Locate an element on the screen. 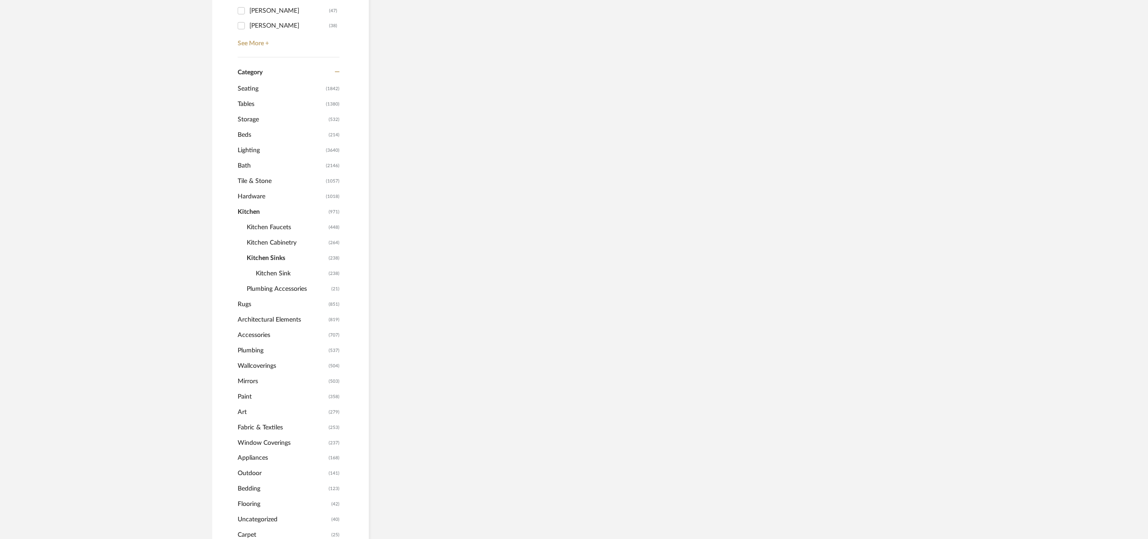 The image size is (1148, 539). span: Window Coverings is located at coordinates (282, 443).